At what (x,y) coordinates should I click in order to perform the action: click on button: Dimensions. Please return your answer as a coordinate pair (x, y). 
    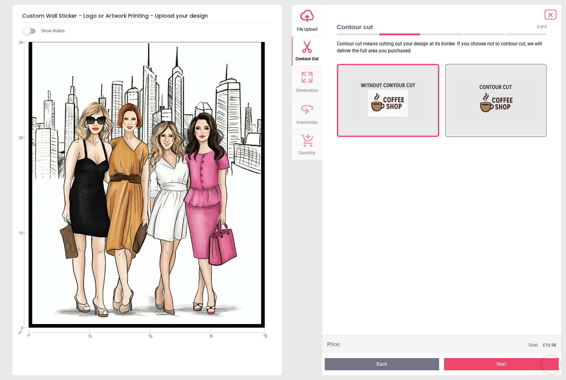
    Looking at the image, I should click on (307, 82).